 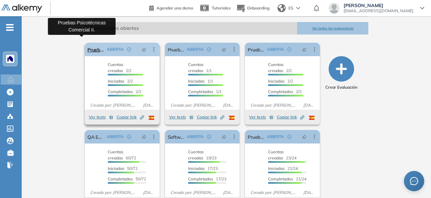 What do you see at coordinates (282, 155) in the screenshot?
I see `span: 23/24` at bounding box center [282, 155].